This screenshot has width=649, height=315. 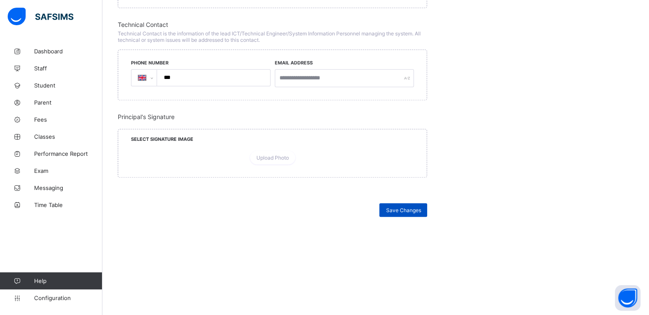 I want to click on span: Fees, so click(x=68, y=119).